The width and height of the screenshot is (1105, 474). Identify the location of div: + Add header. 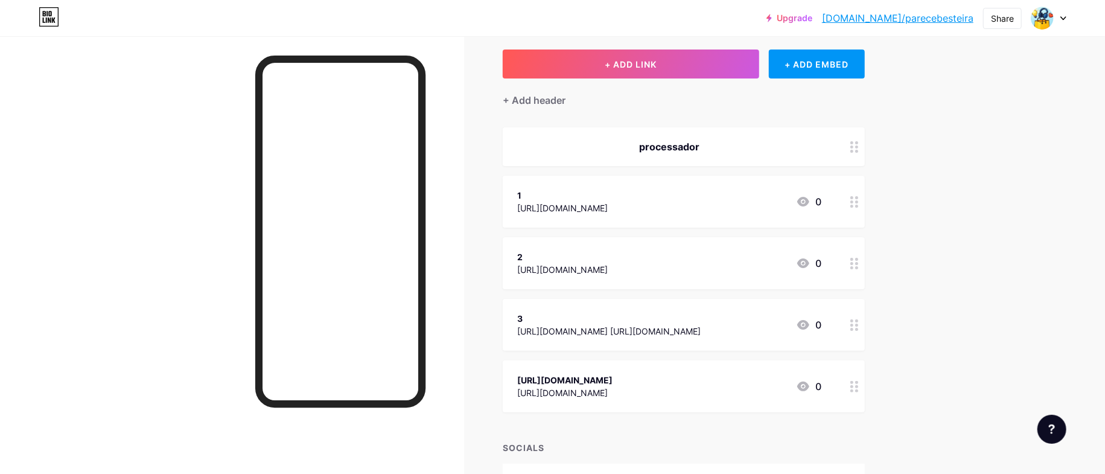
(534, 100).